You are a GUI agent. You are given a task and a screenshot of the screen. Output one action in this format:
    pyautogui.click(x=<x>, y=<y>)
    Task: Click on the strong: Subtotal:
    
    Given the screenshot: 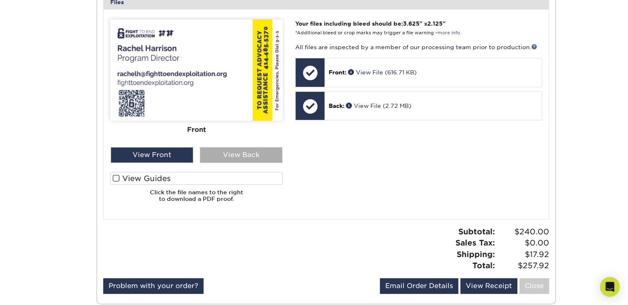 What is the action you would take?
    pyautogui.click(x=476, y=231)
    